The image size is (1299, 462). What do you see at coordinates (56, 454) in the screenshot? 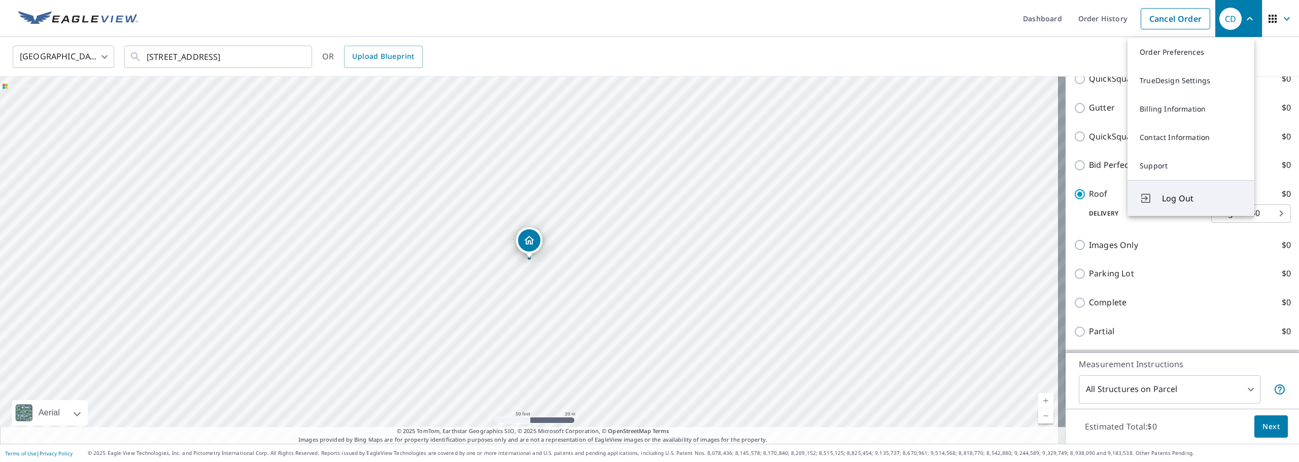
I see `a: Privacy Policy` at bounding box center [56, 454].